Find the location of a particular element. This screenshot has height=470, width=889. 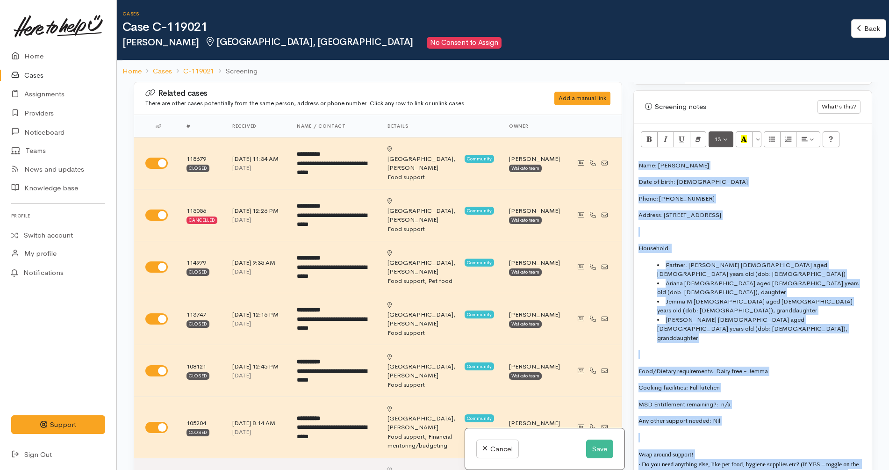

div: Food support, Financial mentoring/budgeting is located at coordinates (441, 441).